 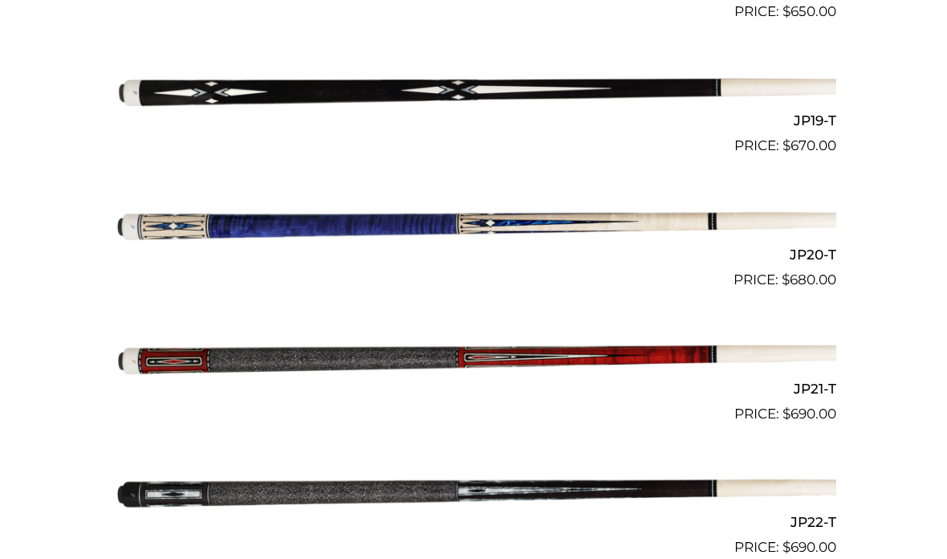 I want to click on bdi: 680.00, so click(x=809, y=280).